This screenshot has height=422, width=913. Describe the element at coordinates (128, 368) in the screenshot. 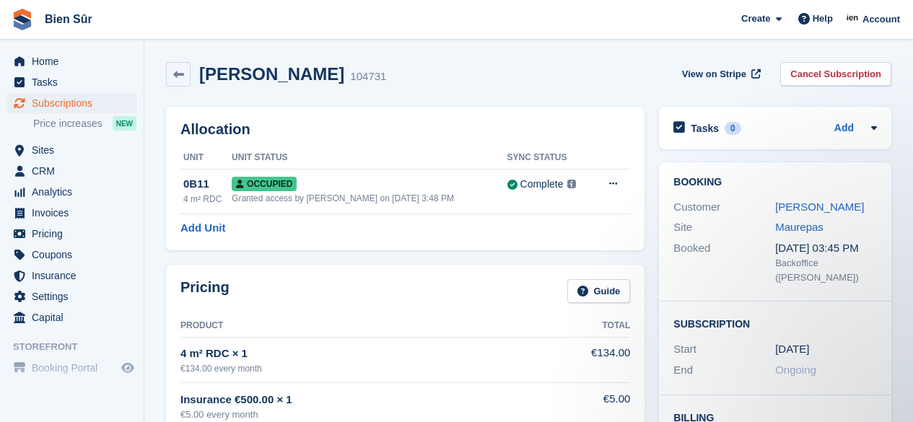

I see `a: Preview store` at that location.